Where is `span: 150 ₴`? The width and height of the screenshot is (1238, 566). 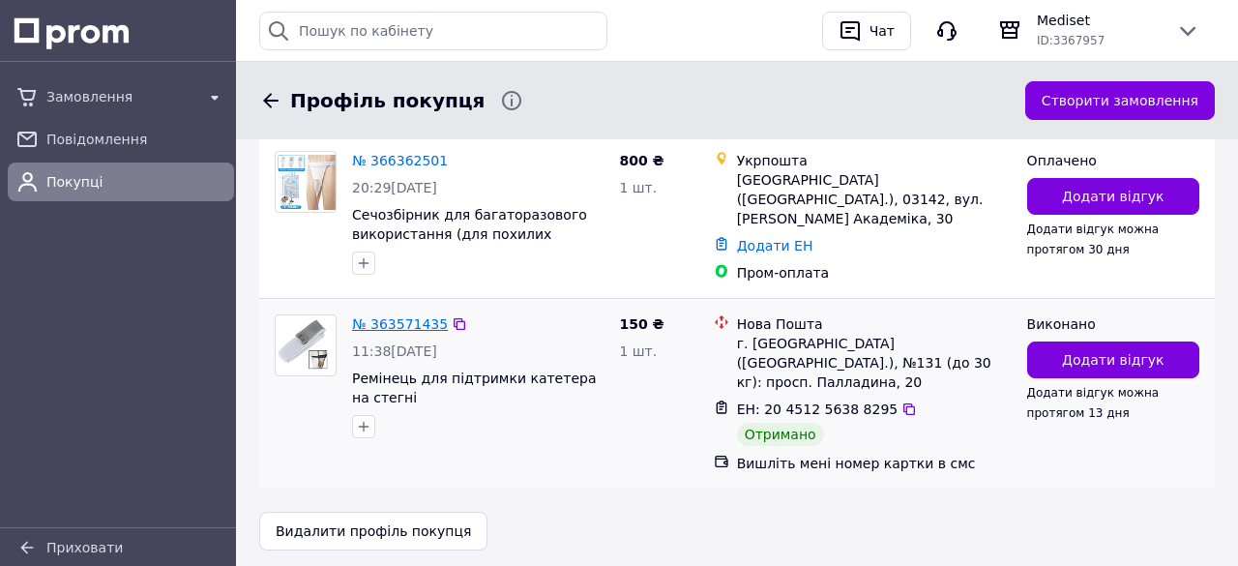
span: 150 ₴ is located at coordinates (641, 324).